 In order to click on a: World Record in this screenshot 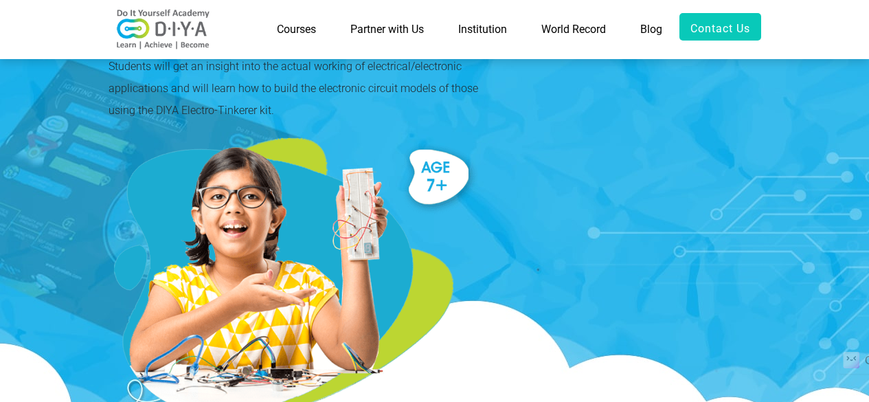, I will do `click(573, 30)`.